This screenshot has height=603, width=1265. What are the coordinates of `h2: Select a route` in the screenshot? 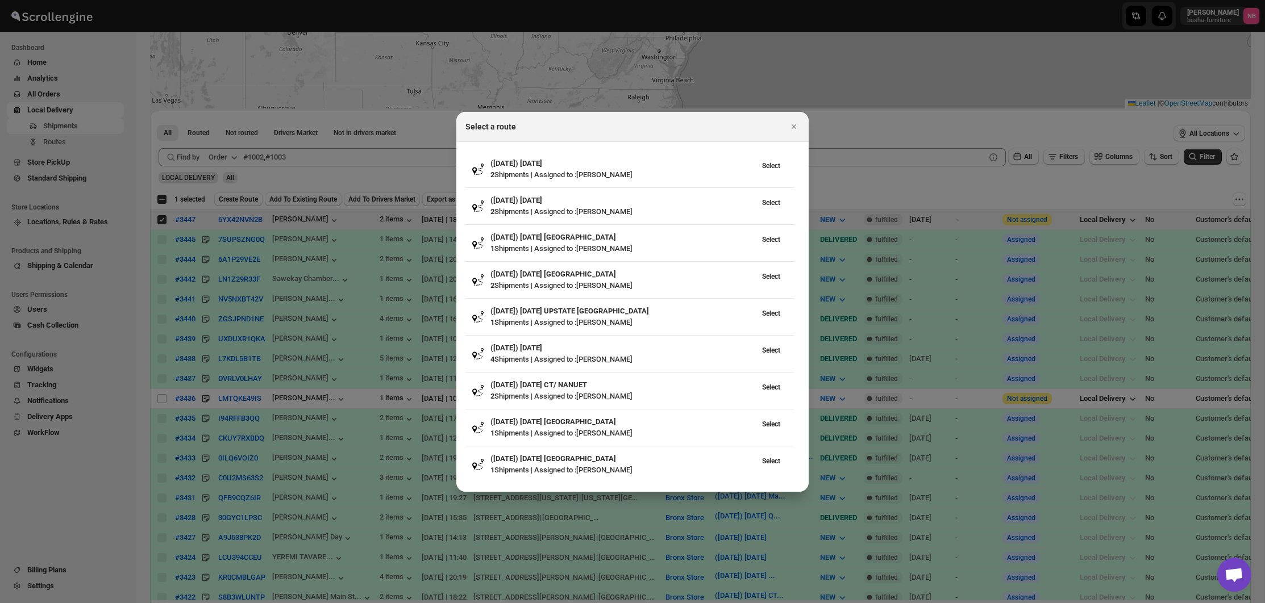 It's located at (490, 127).